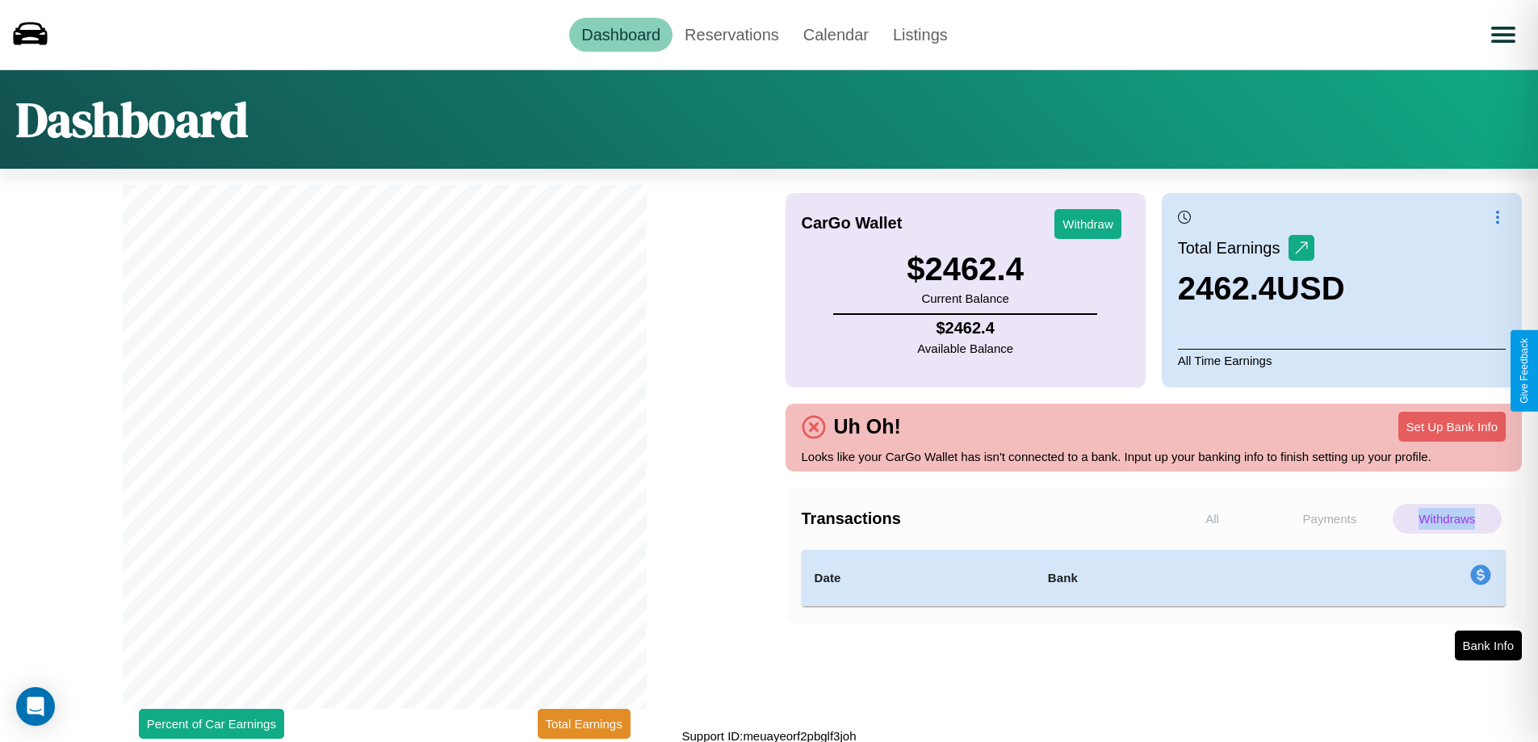 This screenshot has width=1538, height=742. Describe the element at coordinates (1488, 645) in the screenshot. I see `button: Bank Info` at that location.